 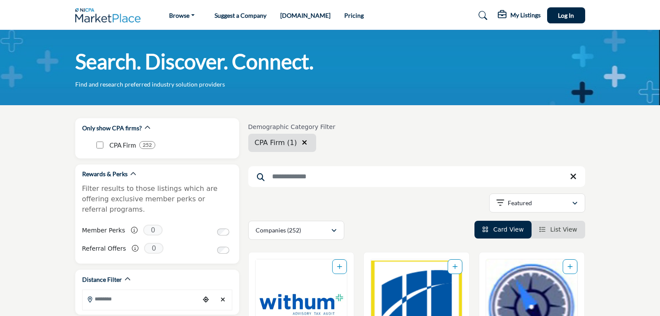 I want to click on input: Switch to Member Perks, so click(x=223, y=232).